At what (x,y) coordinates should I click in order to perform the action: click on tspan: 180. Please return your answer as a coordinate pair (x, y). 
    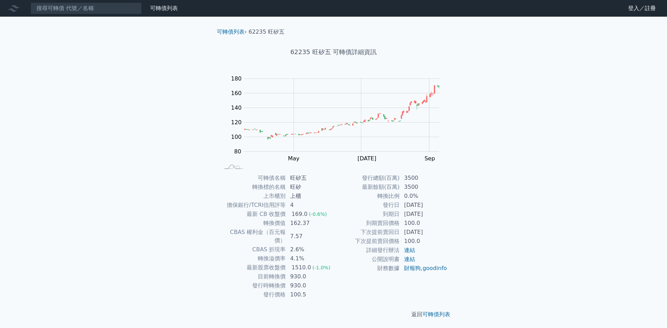
    Looking at the image, I should click on (236, 78).